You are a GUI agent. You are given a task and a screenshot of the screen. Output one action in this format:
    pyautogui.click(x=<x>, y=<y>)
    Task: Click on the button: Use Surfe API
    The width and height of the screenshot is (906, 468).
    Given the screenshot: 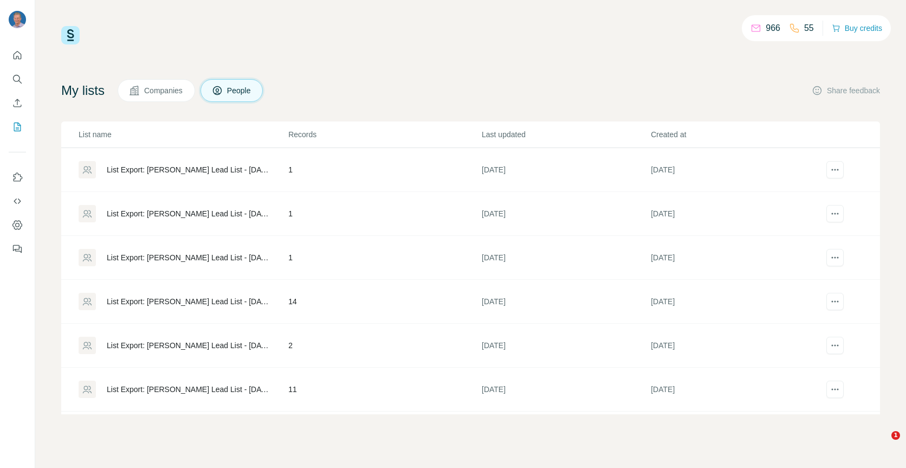 What is the action you would take?
    pyautogui.click(x=17, y=201)
    